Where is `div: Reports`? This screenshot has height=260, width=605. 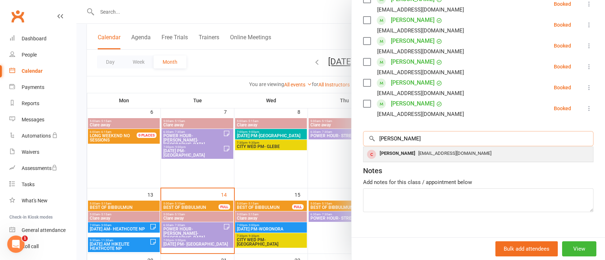
div: Reports is located at coordinates (30, 103).